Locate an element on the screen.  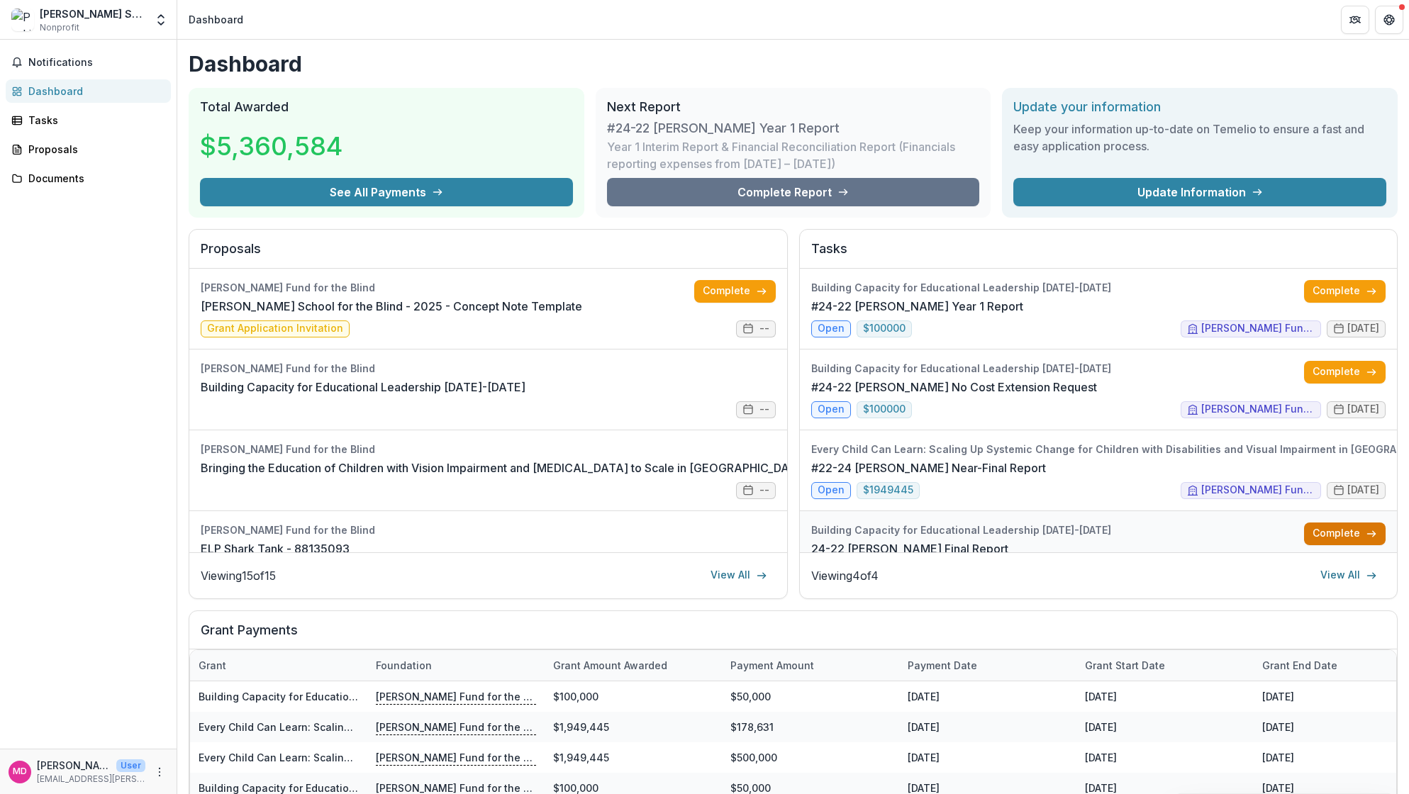
span: Notifications is located at coordinates (96, 62).